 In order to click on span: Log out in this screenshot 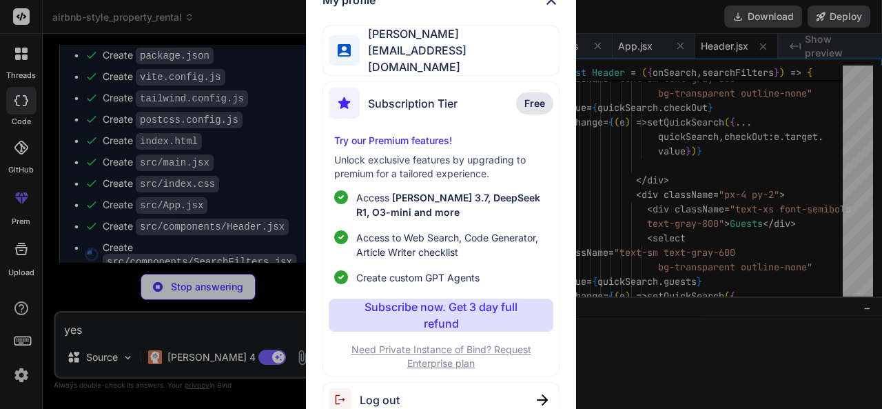, I will do `click(380, 400)`.